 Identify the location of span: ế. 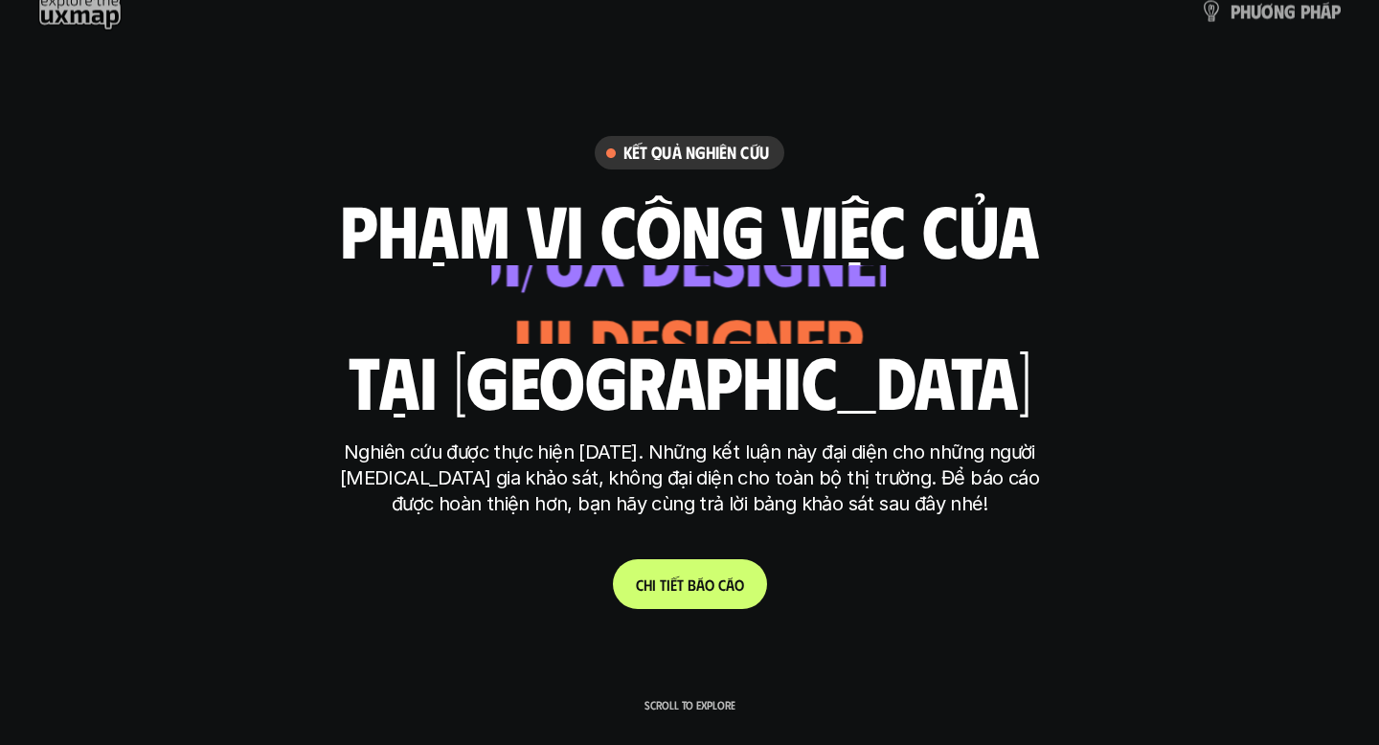
(673, 584).